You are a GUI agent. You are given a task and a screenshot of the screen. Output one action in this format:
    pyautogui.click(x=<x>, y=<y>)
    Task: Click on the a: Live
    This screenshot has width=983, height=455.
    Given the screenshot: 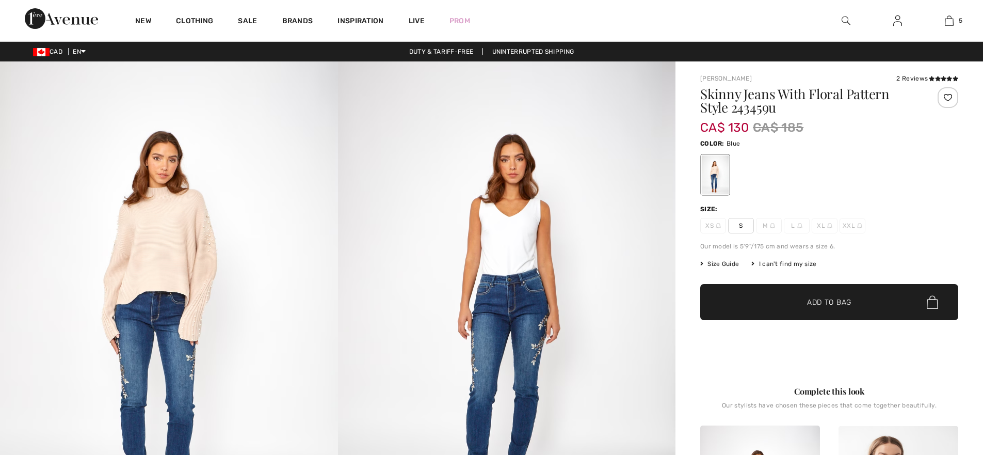 What is the action you would take?
    pyautogui.click(x=417, y=21)
    